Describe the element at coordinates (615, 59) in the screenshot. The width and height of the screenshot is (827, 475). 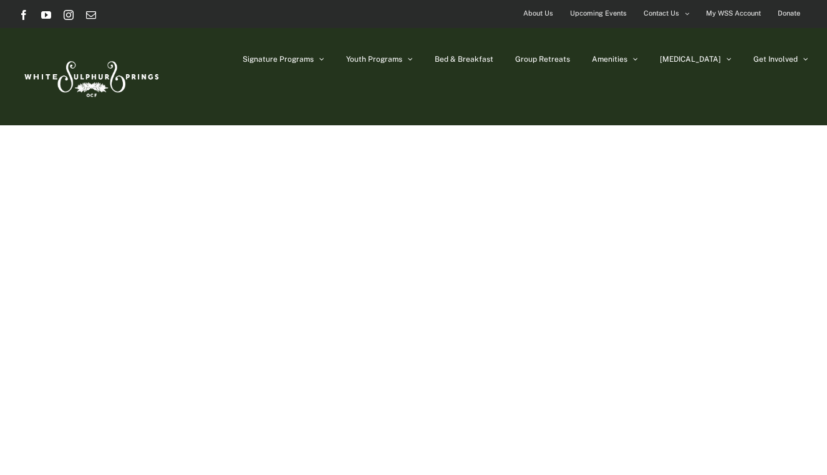
I see `a: Amenities` at that location.